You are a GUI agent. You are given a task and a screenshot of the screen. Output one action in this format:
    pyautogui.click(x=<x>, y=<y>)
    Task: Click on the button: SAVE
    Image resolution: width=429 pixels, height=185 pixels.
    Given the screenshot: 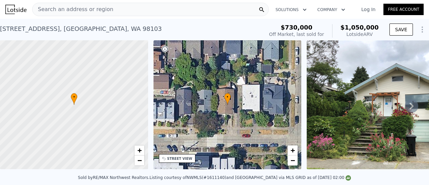 What is the action you would take?
    pyautogui.click(x=401, y=29)
    